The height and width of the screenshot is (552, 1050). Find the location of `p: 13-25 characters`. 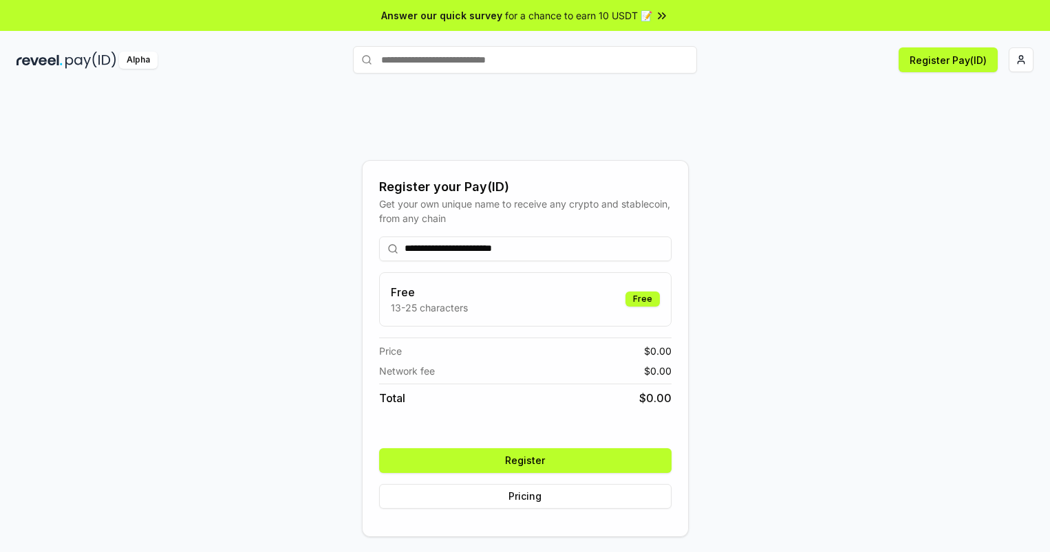

p: 13-25 characters is located at coordinates (429, 307).